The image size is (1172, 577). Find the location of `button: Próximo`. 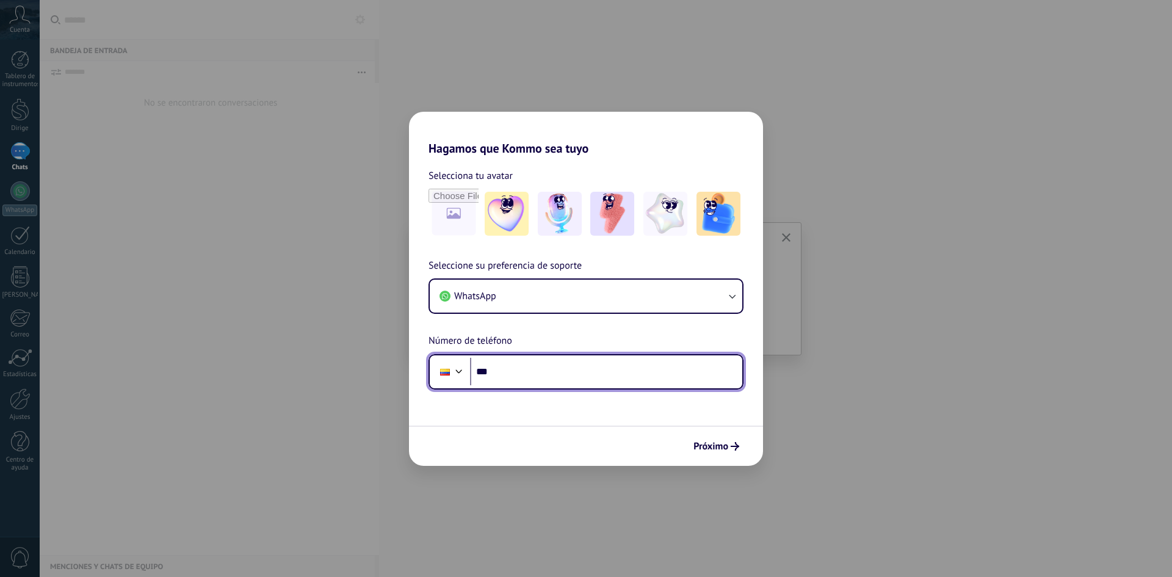

button: Próximo is located at coordinates (716, 446).